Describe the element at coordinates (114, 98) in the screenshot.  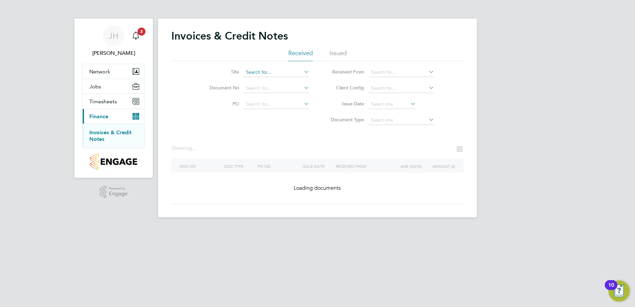
I see `nav: Main navigation` at that location.